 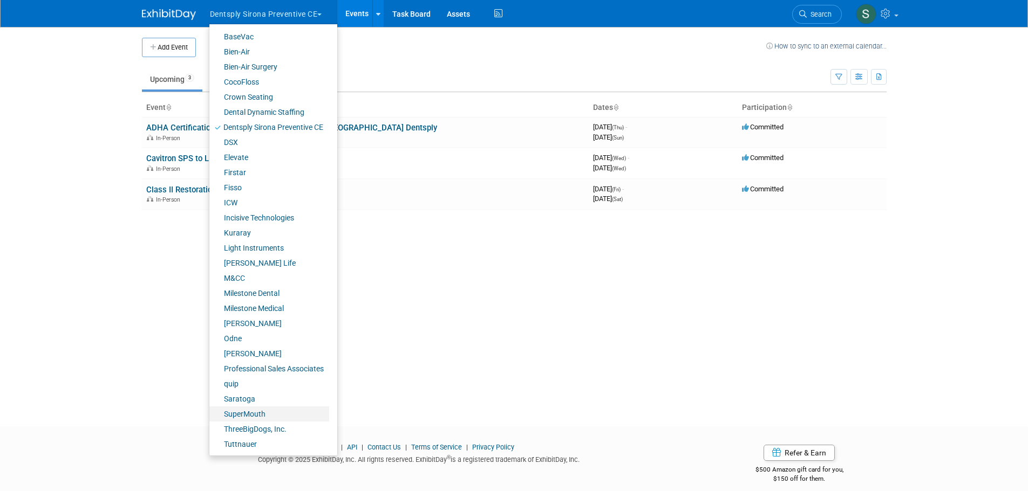 I want to click on a: Search, so click(x=817, y=14).